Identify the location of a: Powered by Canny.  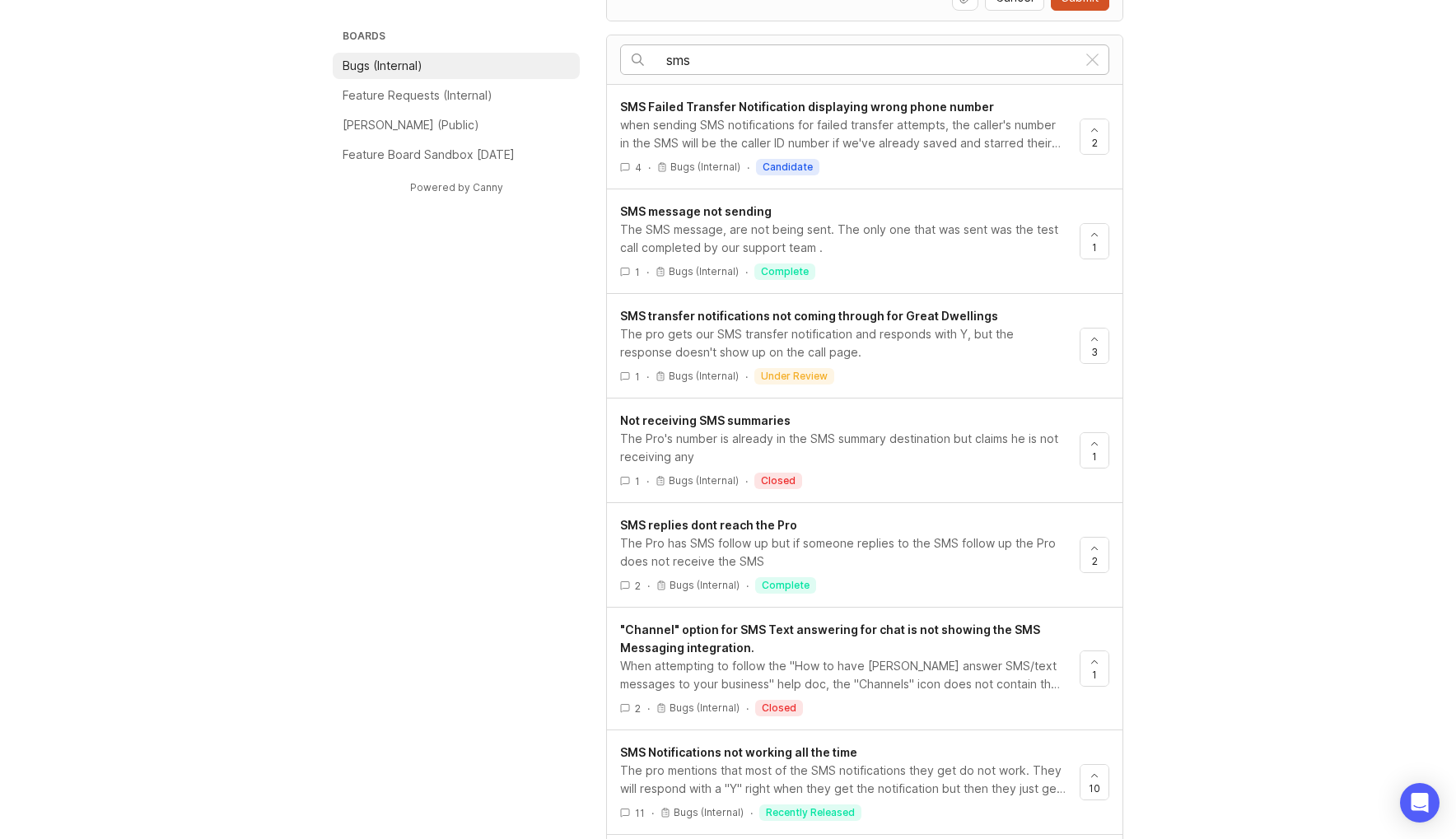
(456, 187).